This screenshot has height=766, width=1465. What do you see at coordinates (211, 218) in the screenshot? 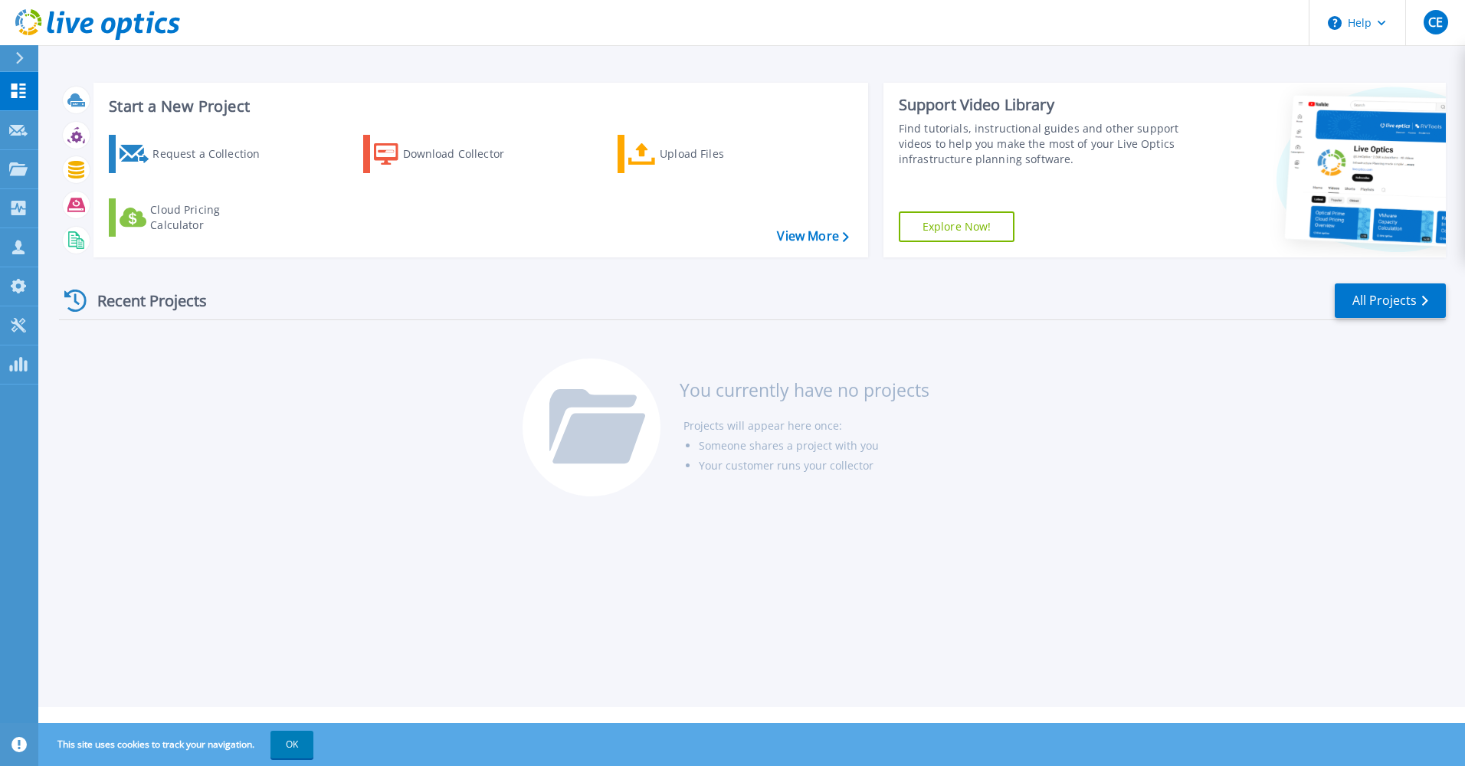
I see `div: Cloud Pricing Calculator` at bounding box center [211, 218].